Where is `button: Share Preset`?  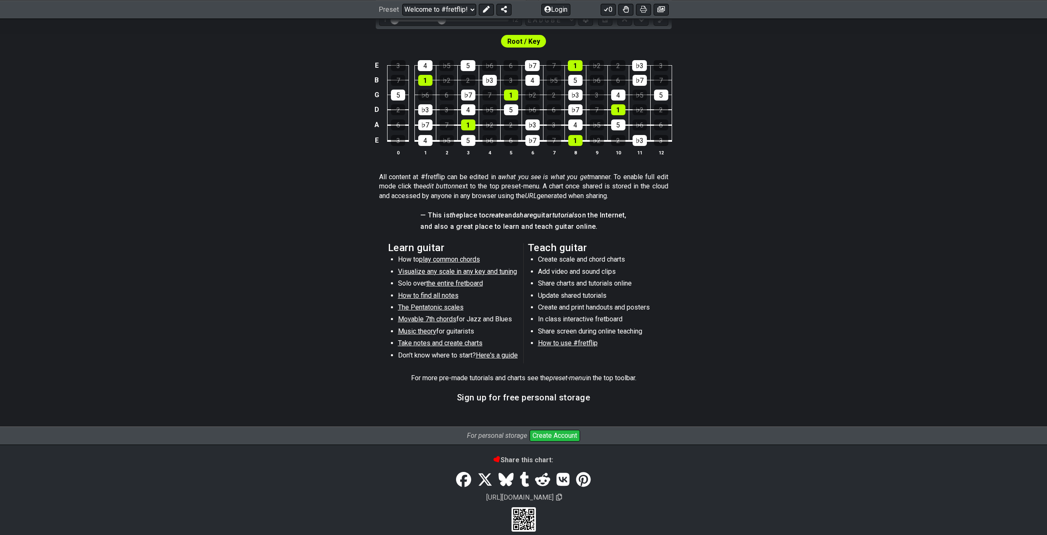
button: Share Preset is located at coordinates (504, 9).